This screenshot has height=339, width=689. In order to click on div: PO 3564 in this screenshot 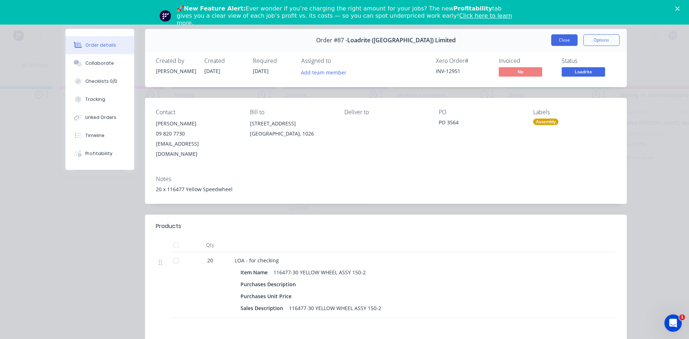, I will do `click(480, 124)`.